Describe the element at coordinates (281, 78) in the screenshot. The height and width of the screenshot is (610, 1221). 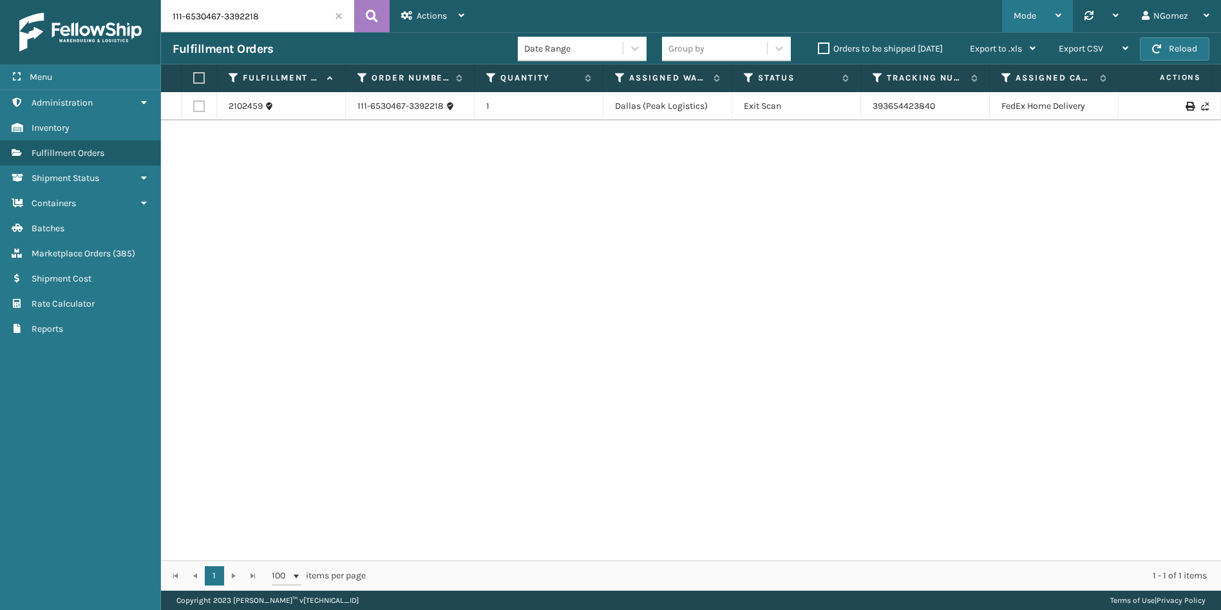
I see `label: Fulfillment Order Id` at that location.